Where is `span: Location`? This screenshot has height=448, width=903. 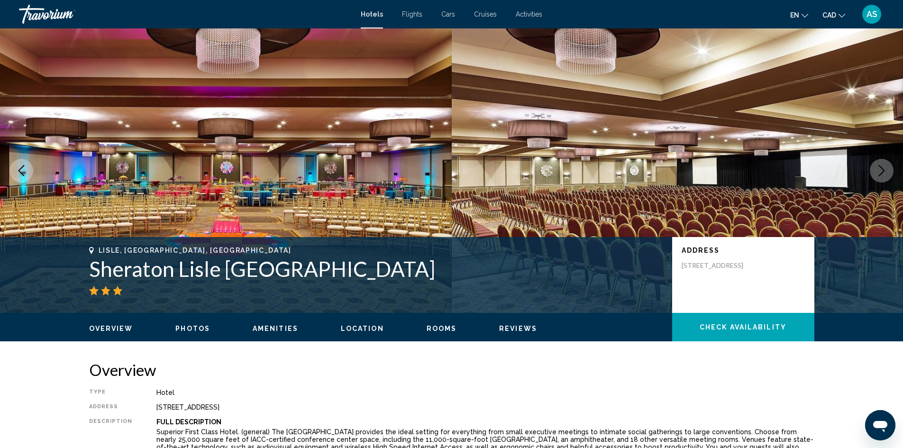 span: Location is located at coordinates (362, 328).